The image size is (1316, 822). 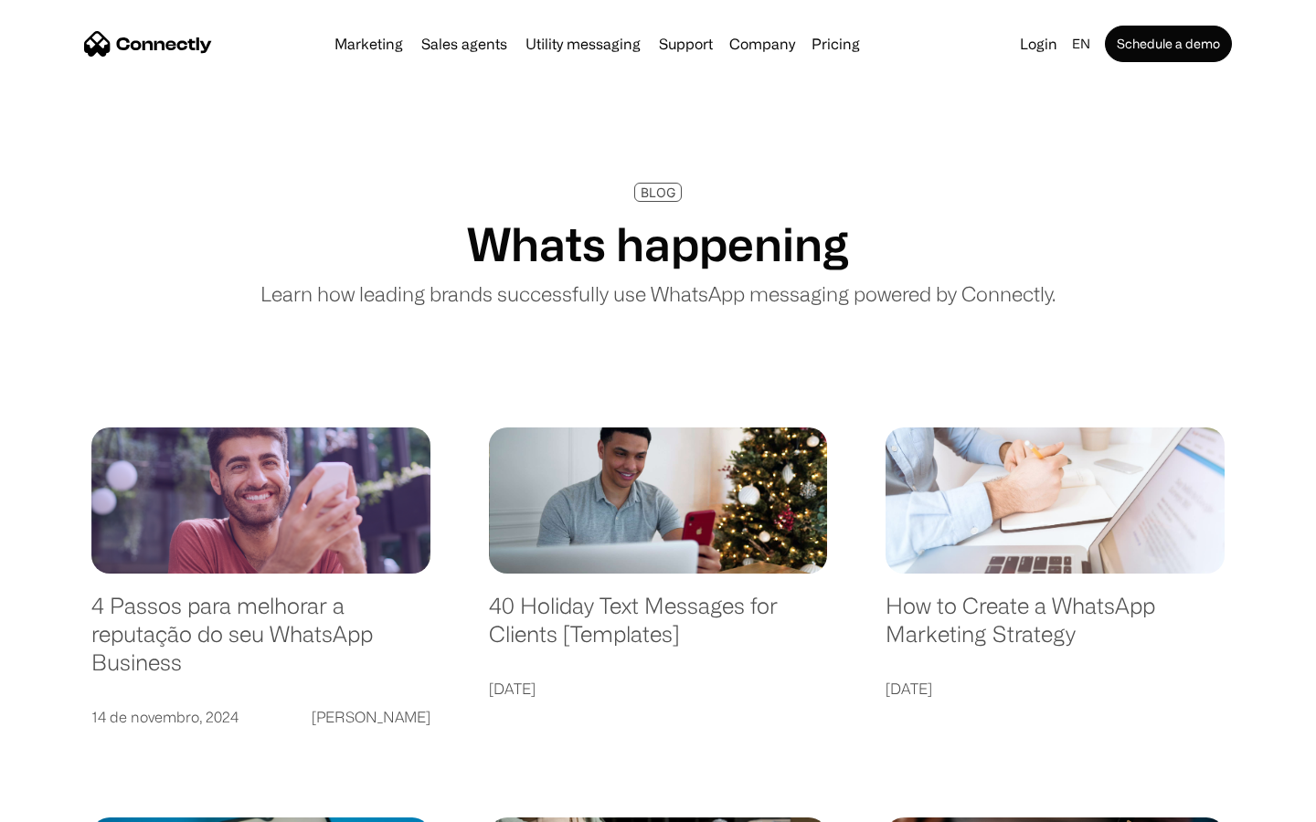 What do you see at coordinates (164, 717) in the screenshot?
I see `div: 14 de novembro, 2024` at bounding box center [164, 717].